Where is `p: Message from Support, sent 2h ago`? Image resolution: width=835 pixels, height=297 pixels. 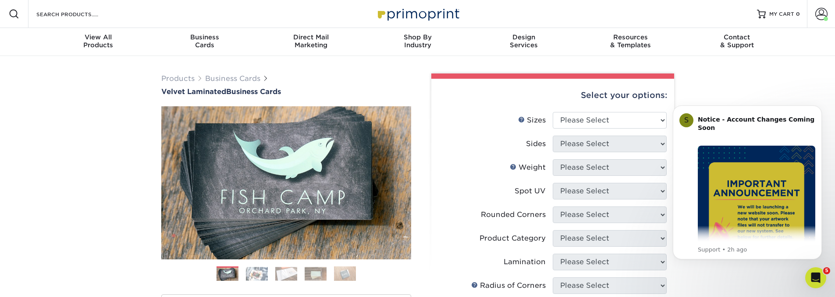
p: Message from Support, sent 2h ago is located at coordinates (97, 158).